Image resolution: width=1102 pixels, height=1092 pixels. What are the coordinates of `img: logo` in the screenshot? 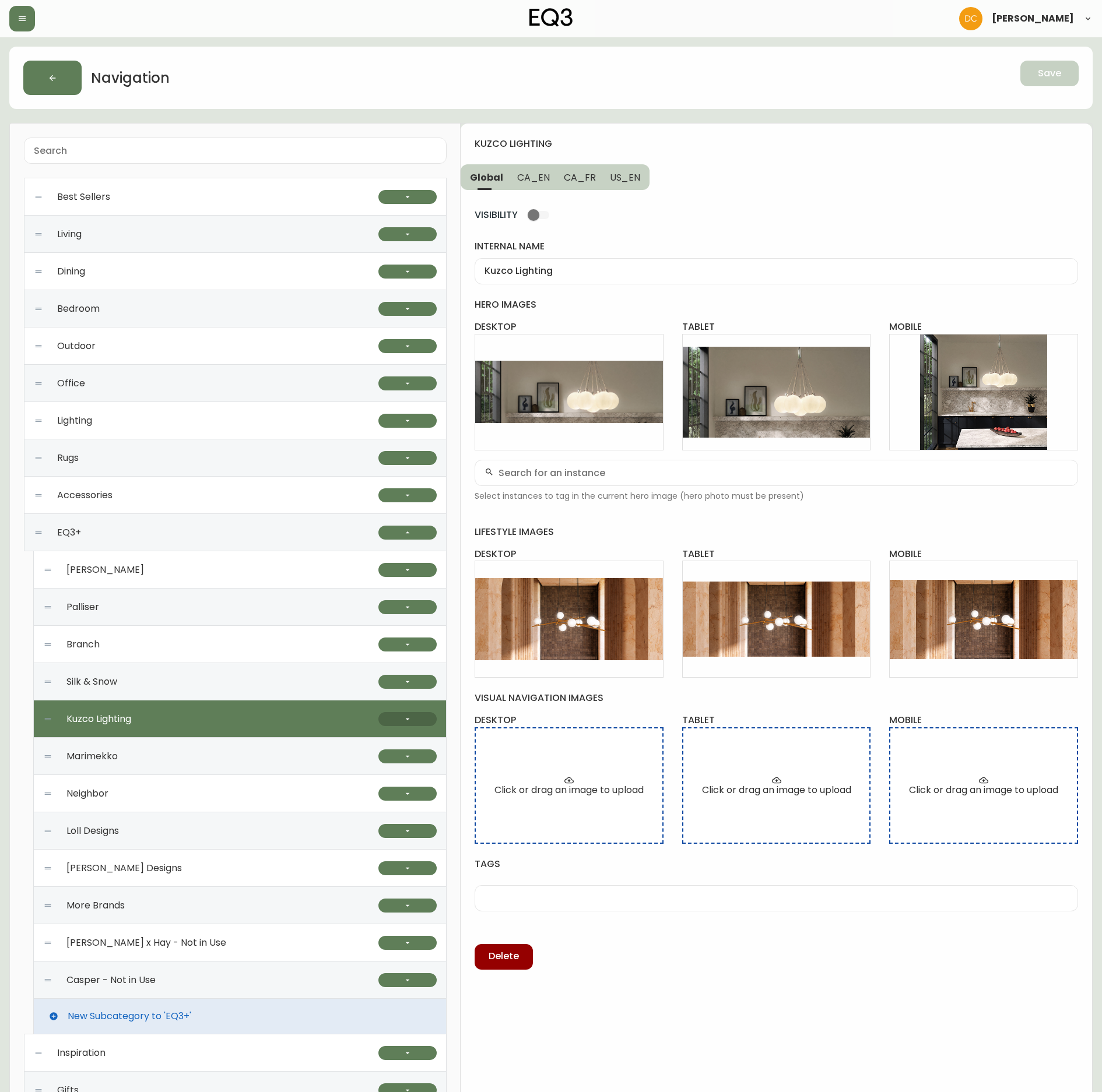 It's located at (551, 18).